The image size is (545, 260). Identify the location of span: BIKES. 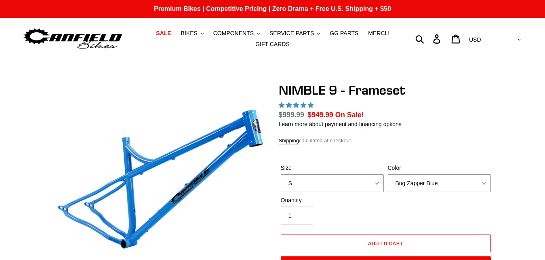
(189, 33).